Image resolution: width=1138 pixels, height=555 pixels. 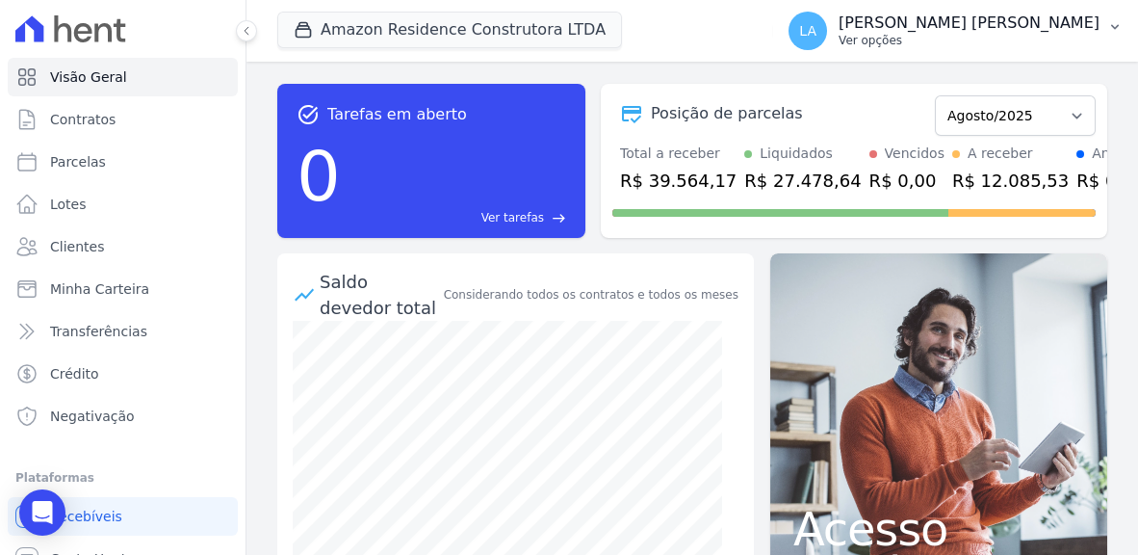 I want to click on div: Plataformas, so click(x=122, y=477).